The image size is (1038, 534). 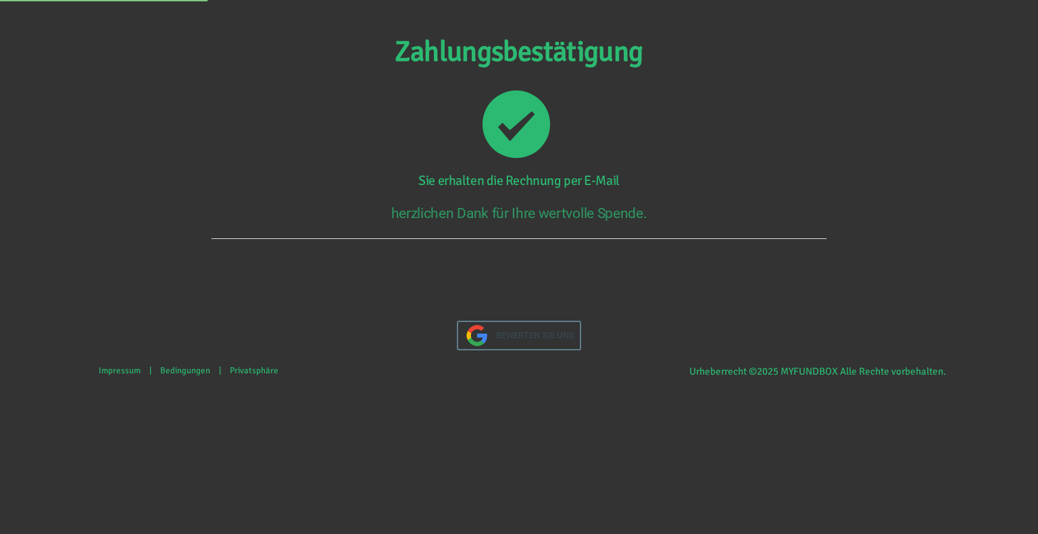 What do you see at coordinates (519, 336) in the screenshot?
I see `a: Bewerten Sie uns` at bounding box center [519, 336].